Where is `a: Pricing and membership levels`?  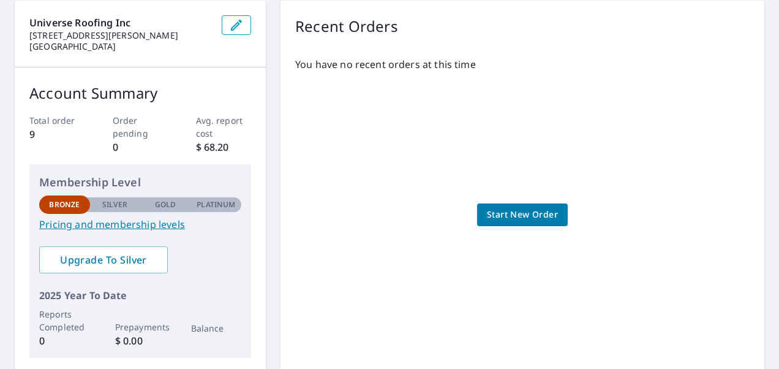 a: Pricing and membership levels is located at coordinates (140, 224).